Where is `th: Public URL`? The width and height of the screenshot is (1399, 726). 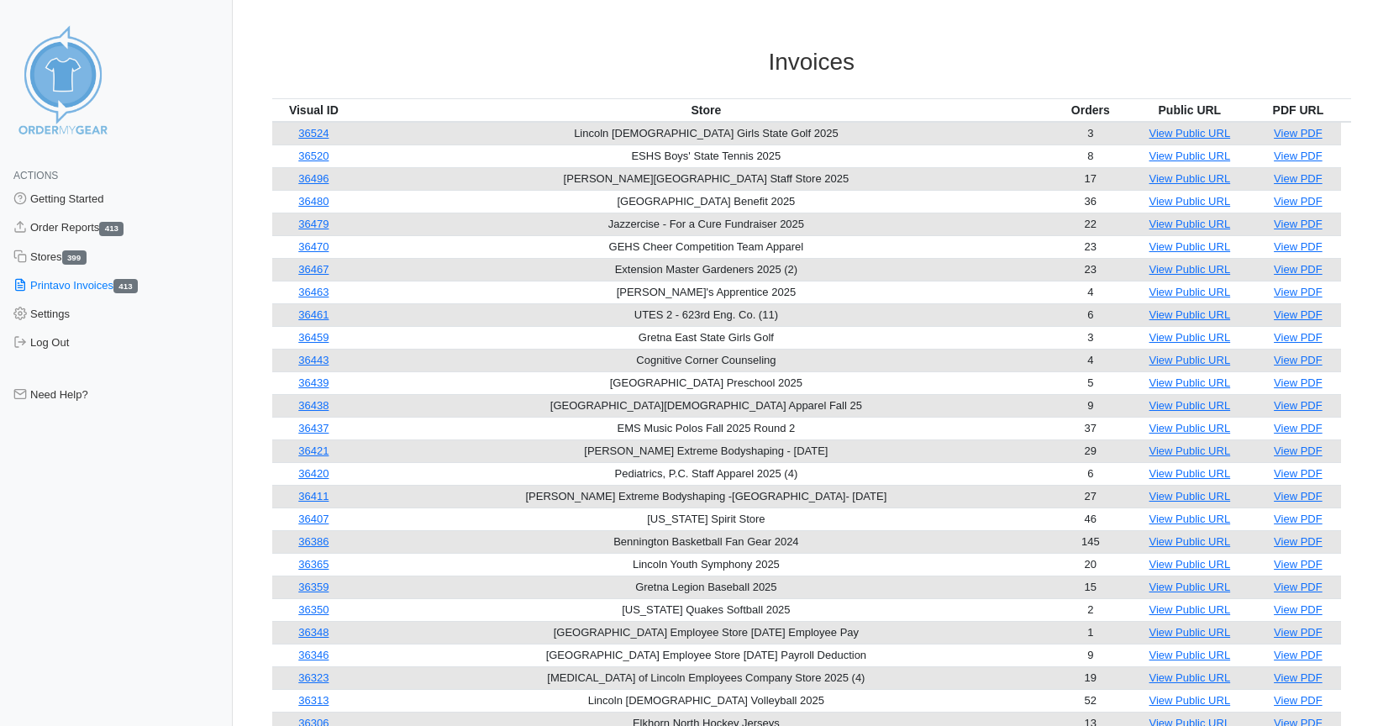 th: Public URL is located at coordinates (1189, 110).